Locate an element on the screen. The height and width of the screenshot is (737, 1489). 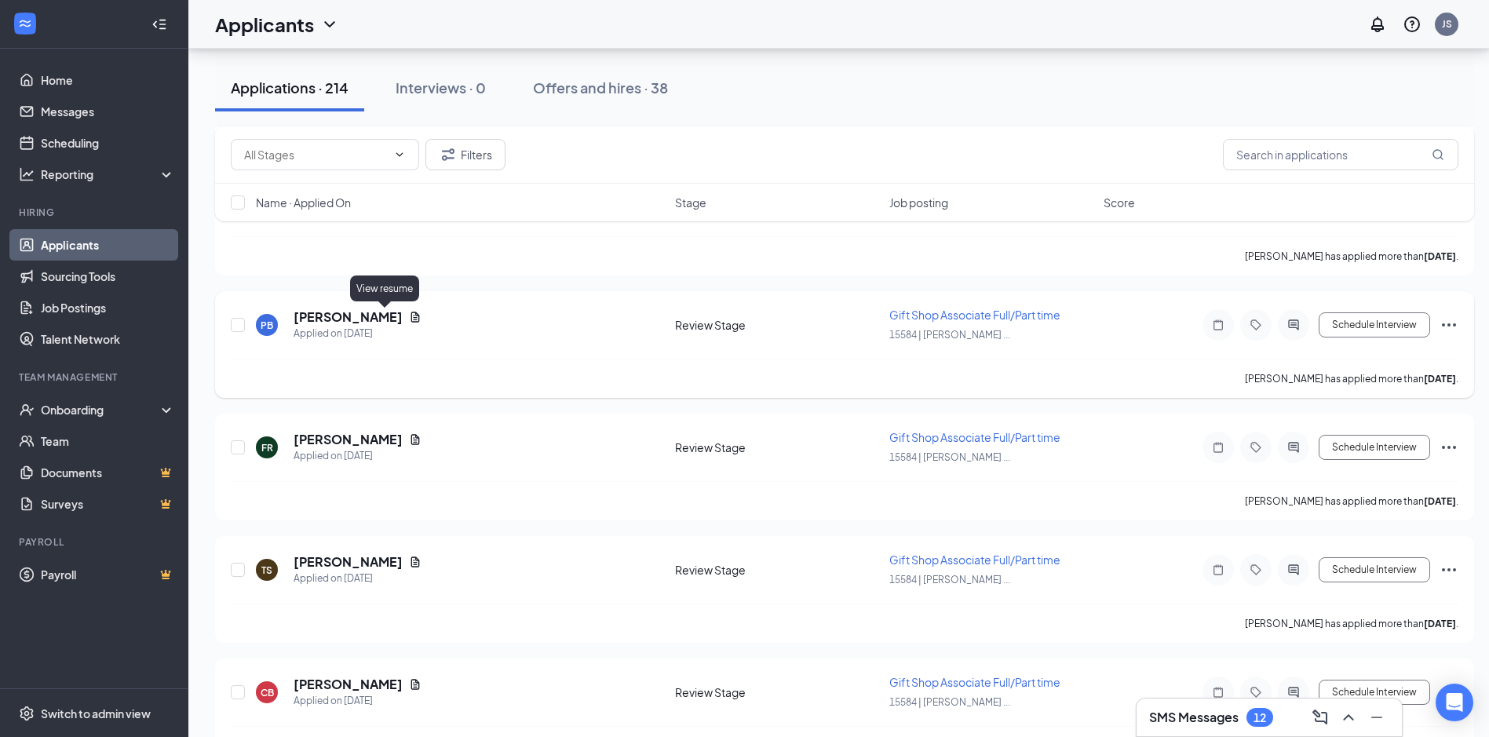
div: JS is located at coordinates (1446, 24).